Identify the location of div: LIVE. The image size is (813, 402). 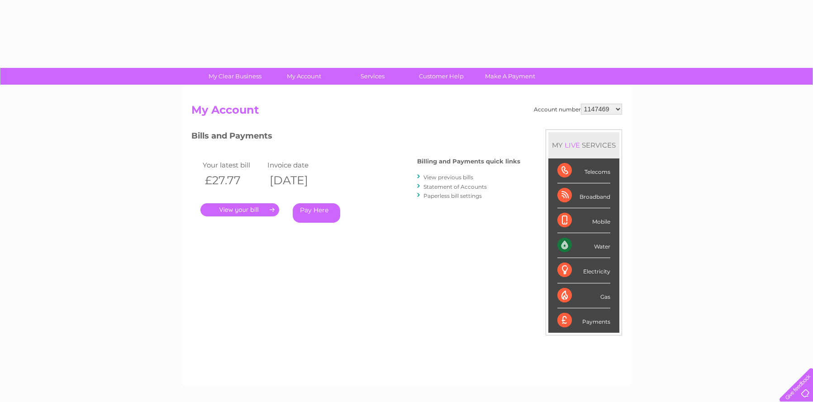
(572, 145).